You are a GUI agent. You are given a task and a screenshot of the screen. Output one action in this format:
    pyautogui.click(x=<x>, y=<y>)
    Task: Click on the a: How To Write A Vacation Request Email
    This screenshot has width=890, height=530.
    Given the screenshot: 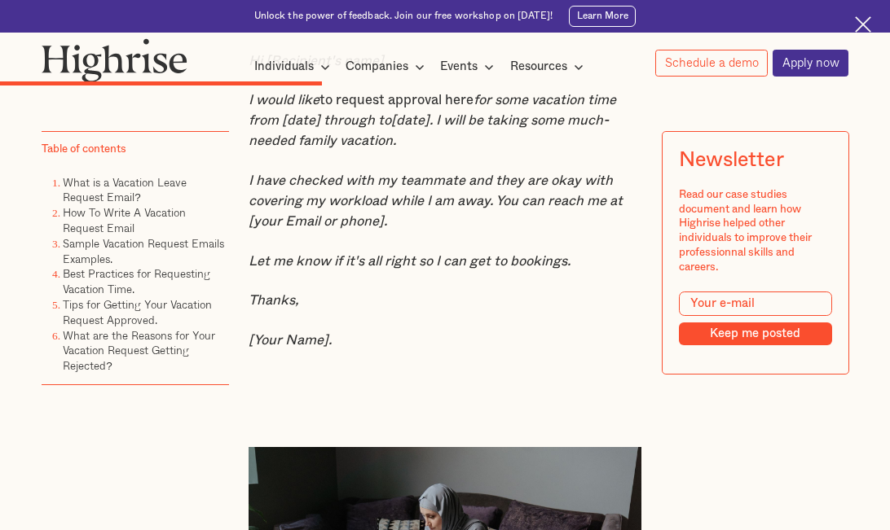 What is the action you would take?
    pyautogui.click(x=124, y=220)
    